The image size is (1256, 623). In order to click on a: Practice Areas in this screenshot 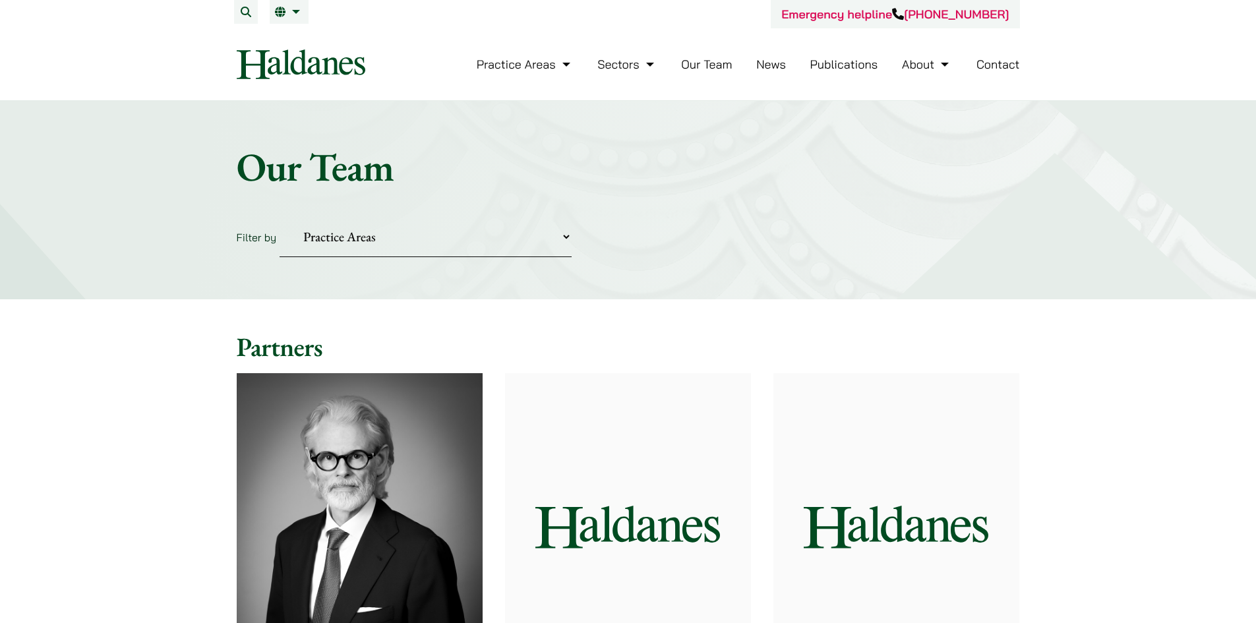, I will do `click(525, 64)`.